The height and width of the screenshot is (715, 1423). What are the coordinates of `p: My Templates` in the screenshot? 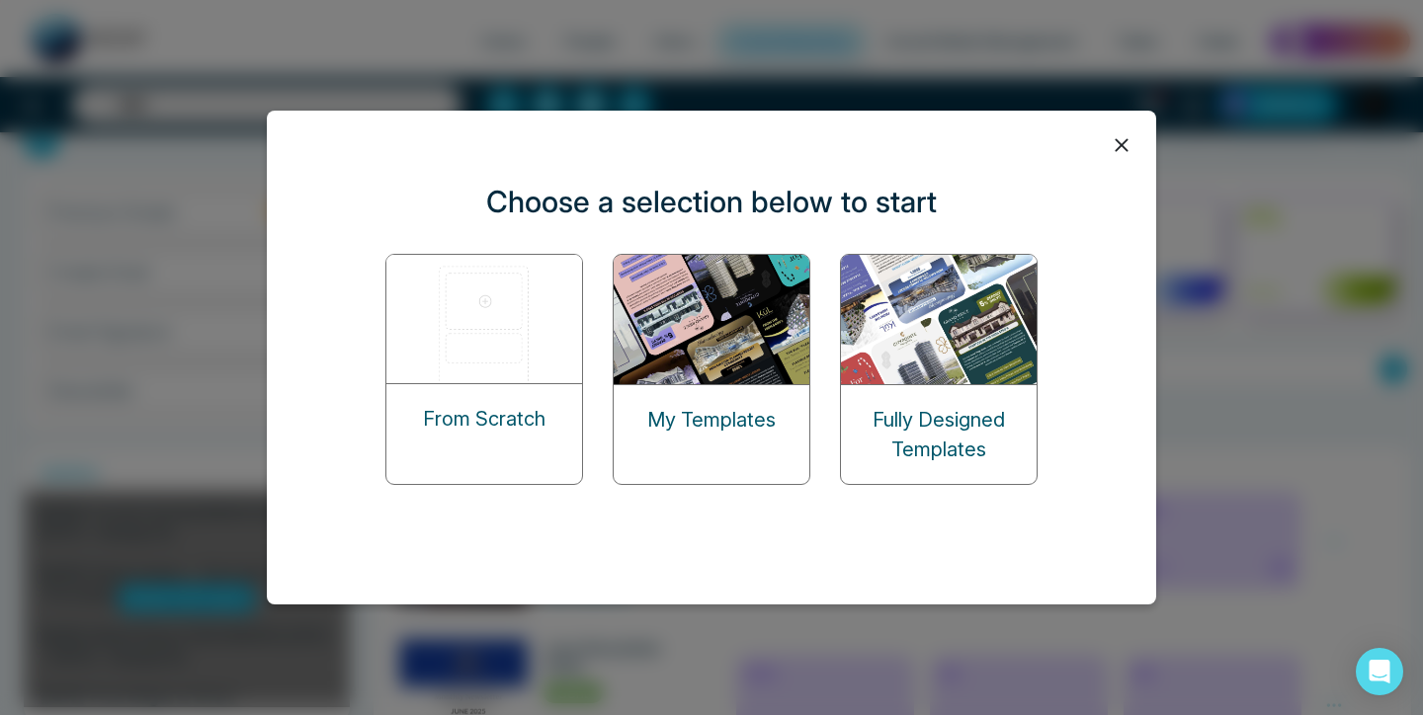 It's located at (711, 420).